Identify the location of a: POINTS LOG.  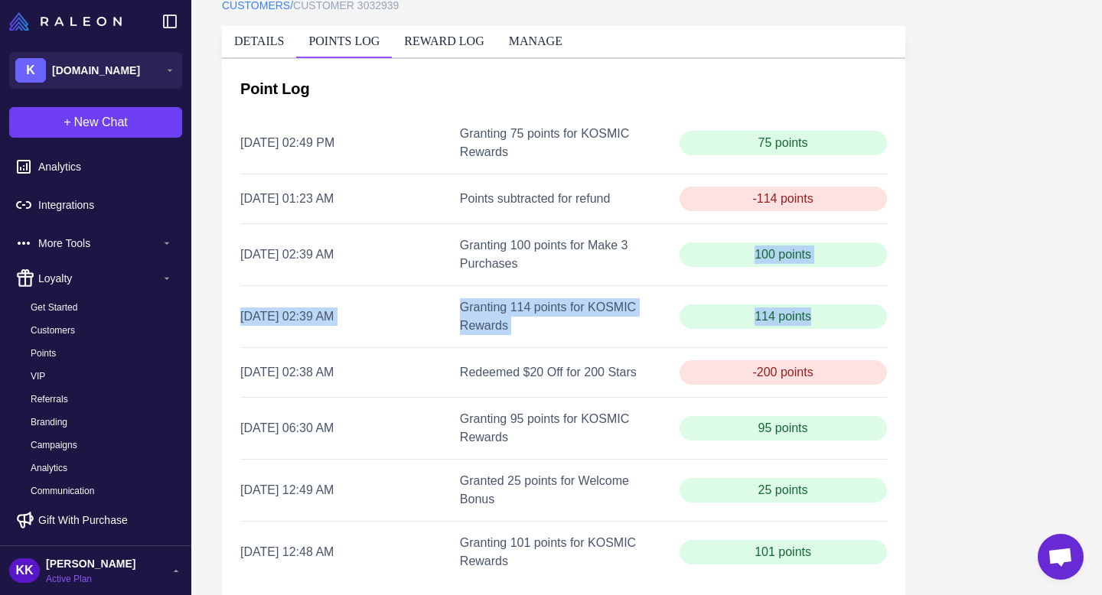
(343, 41).